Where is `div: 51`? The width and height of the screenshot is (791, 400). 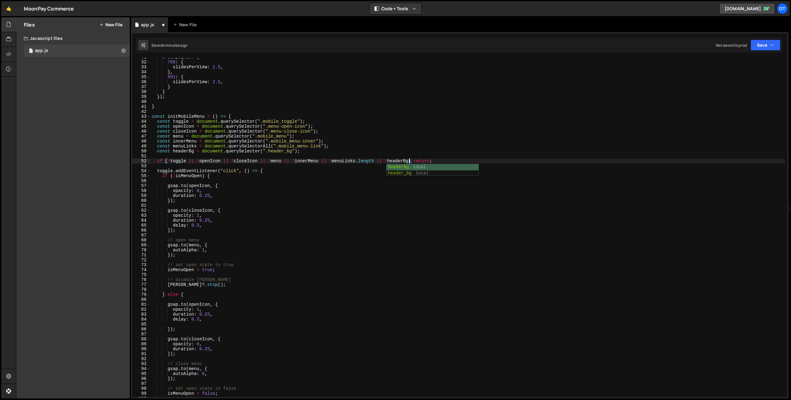
div: 51 is located at coordinates (141, 156).